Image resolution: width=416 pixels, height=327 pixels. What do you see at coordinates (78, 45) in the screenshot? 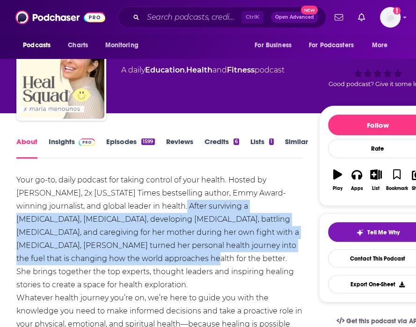
I see `a: Charts` at bounding box center [78, 45].